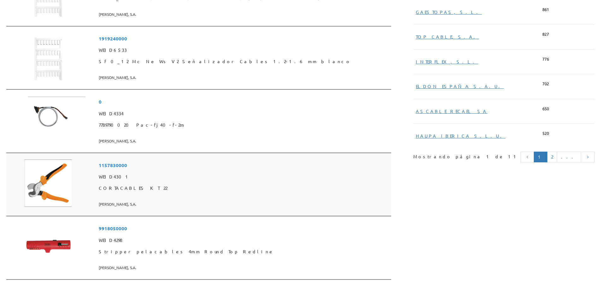  What do you see at coordinates (244, 50) in the screenshot?
I see `span: WEID6533` at bounding box center [244, 50].